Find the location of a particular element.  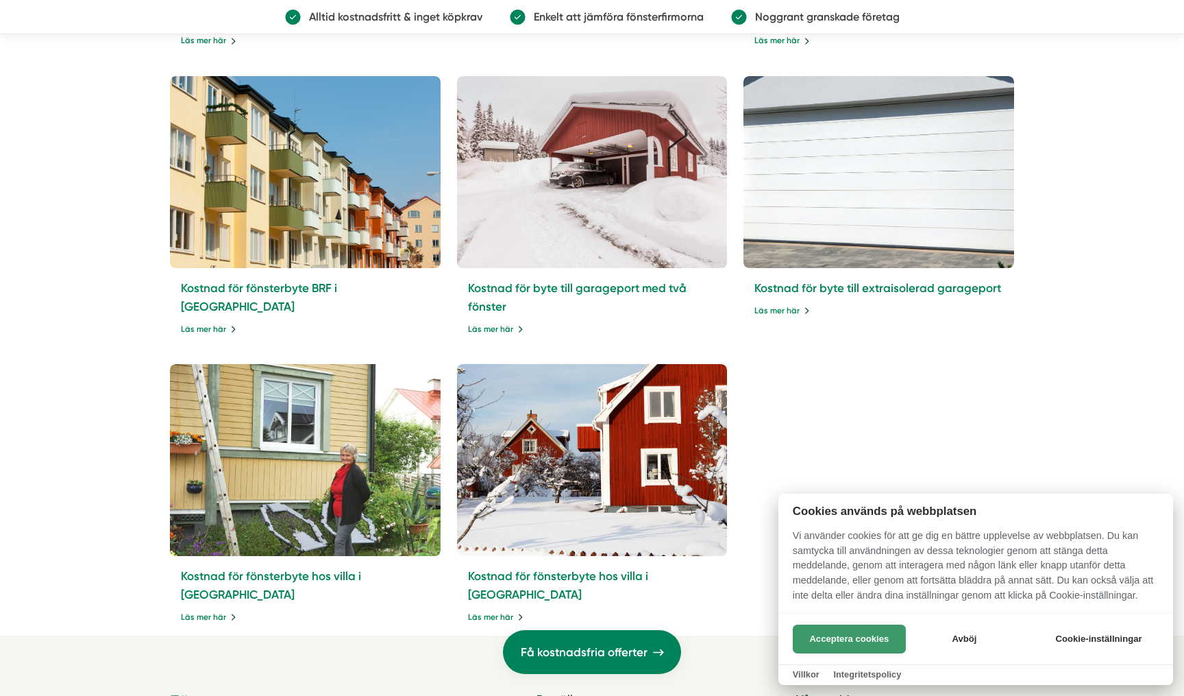

p: Vi använder cookies för att ge dig en bättre upplevelse av webbplatsen. Du kan samtycka till anvä... is located at coordinates (976, 570).